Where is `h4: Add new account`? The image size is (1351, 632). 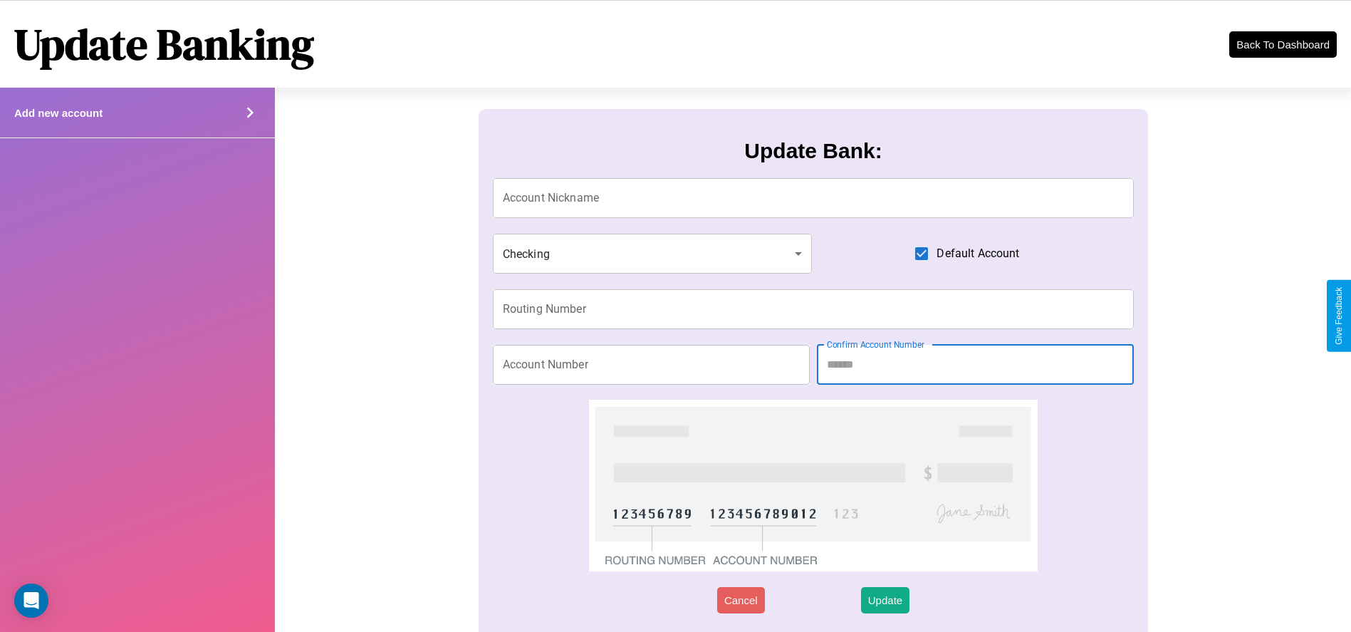
h4: Add new account is located at coordinates (58, 113).